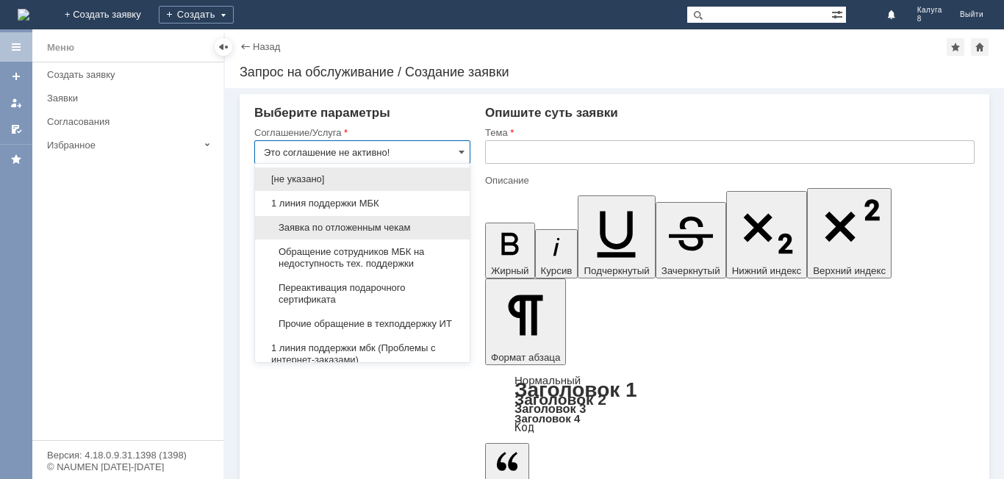 This screenshot has height=479, width=1004. I want to click on div: Заявки, so click(131, 98).